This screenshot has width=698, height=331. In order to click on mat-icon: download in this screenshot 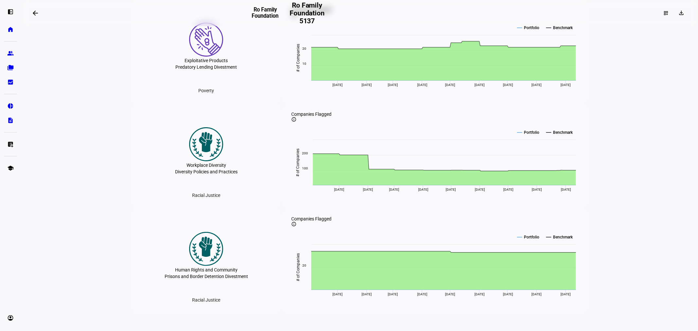, I will do `click(681, 13)`.